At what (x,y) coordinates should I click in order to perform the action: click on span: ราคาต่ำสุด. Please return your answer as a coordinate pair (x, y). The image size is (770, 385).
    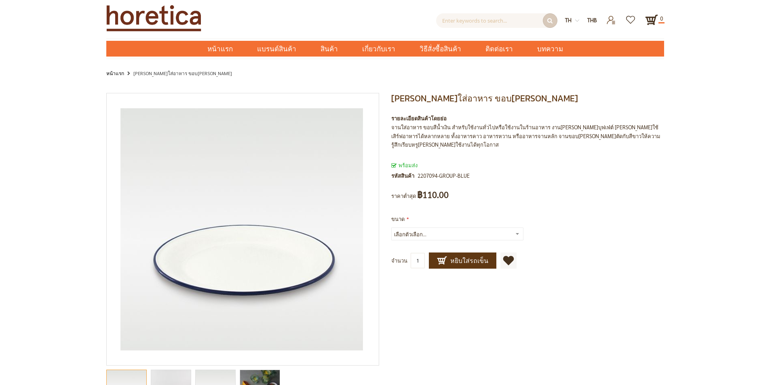
    Looking at the image, I should click on (403, 196).